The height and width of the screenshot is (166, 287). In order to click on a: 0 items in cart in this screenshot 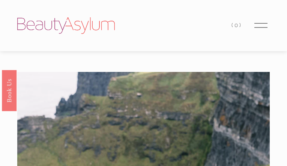, I will do `click(237, 25)`.